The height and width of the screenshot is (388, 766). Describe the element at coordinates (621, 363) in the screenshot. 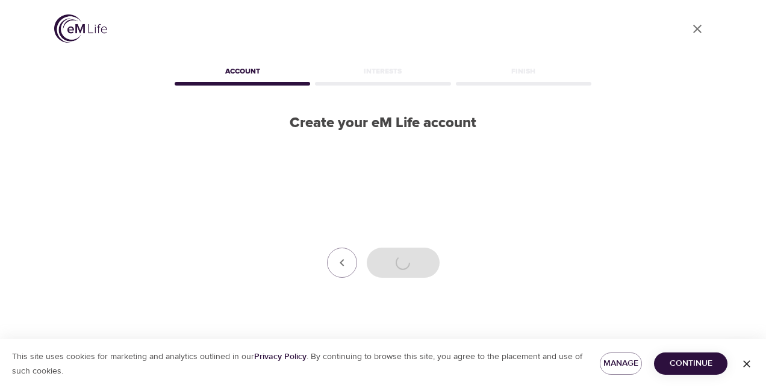

I see `button: Manage` at that location.